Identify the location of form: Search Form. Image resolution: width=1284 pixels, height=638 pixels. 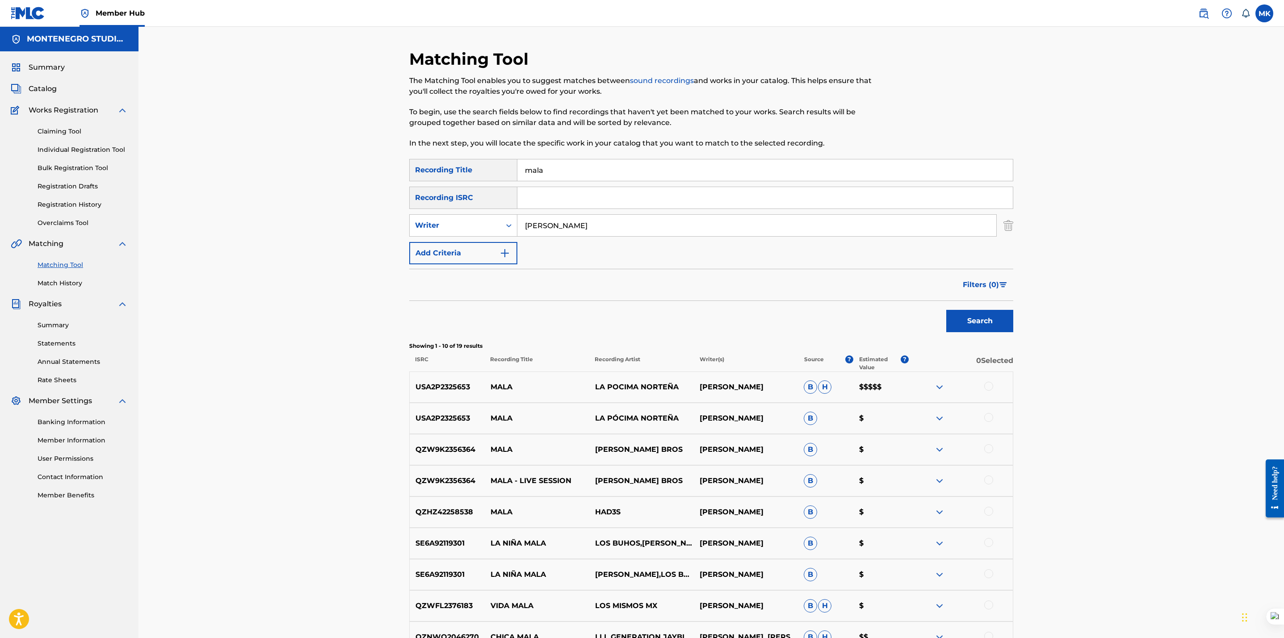
(711, 248).